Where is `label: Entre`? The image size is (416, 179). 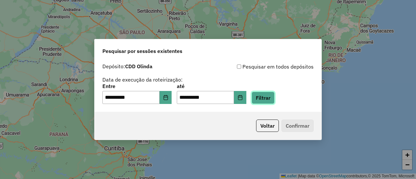
label: Entre is located at coordinates (137, 86).